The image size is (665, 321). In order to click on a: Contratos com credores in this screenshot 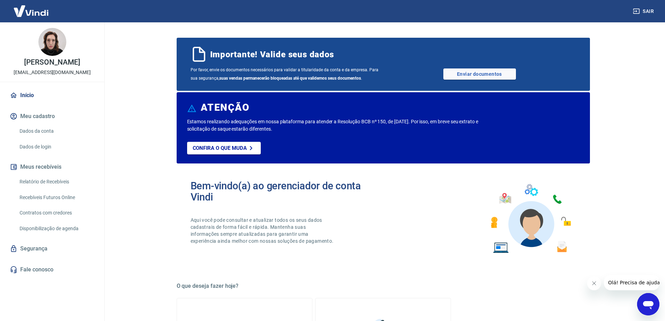, I will do `click(56, 213)`.